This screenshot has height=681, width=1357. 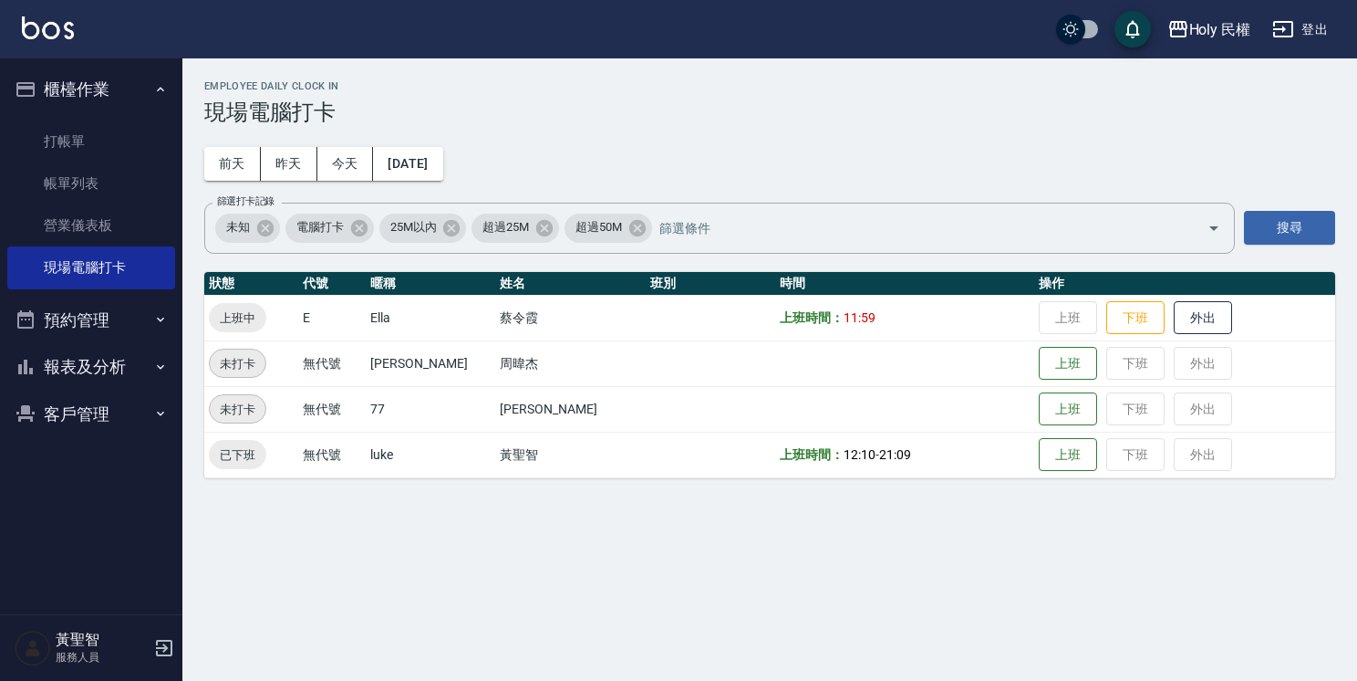 What do you see at coordinates (1300, 29) in the screenshot?
I see `button: 登出` at bounding box center [1300, 29].